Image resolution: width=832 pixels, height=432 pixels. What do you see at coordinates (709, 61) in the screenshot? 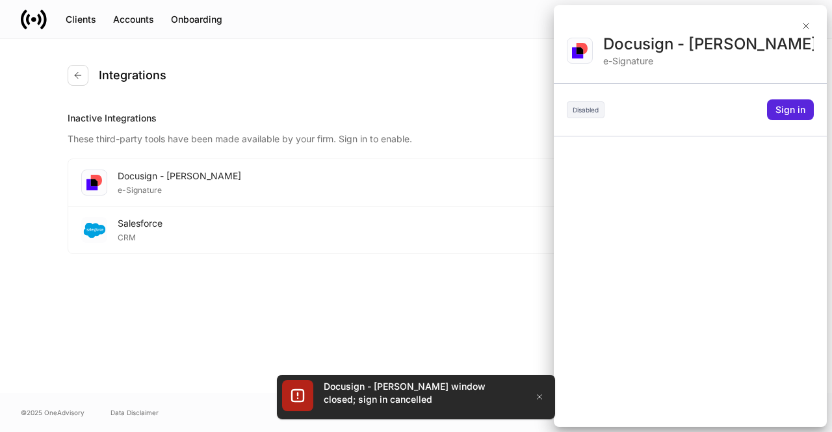
I see `div: e-Signature` at bounding box center [709, 61].